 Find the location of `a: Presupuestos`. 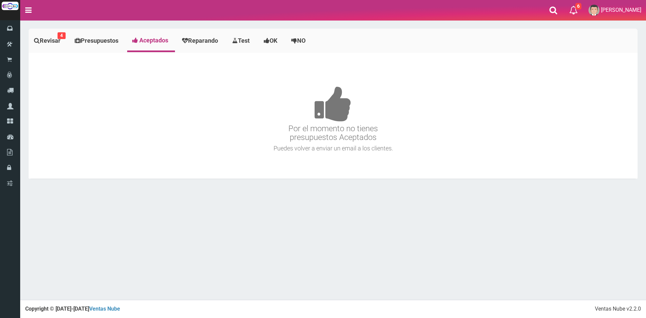

a: Presupuestos is located at coordinates (97, 41).